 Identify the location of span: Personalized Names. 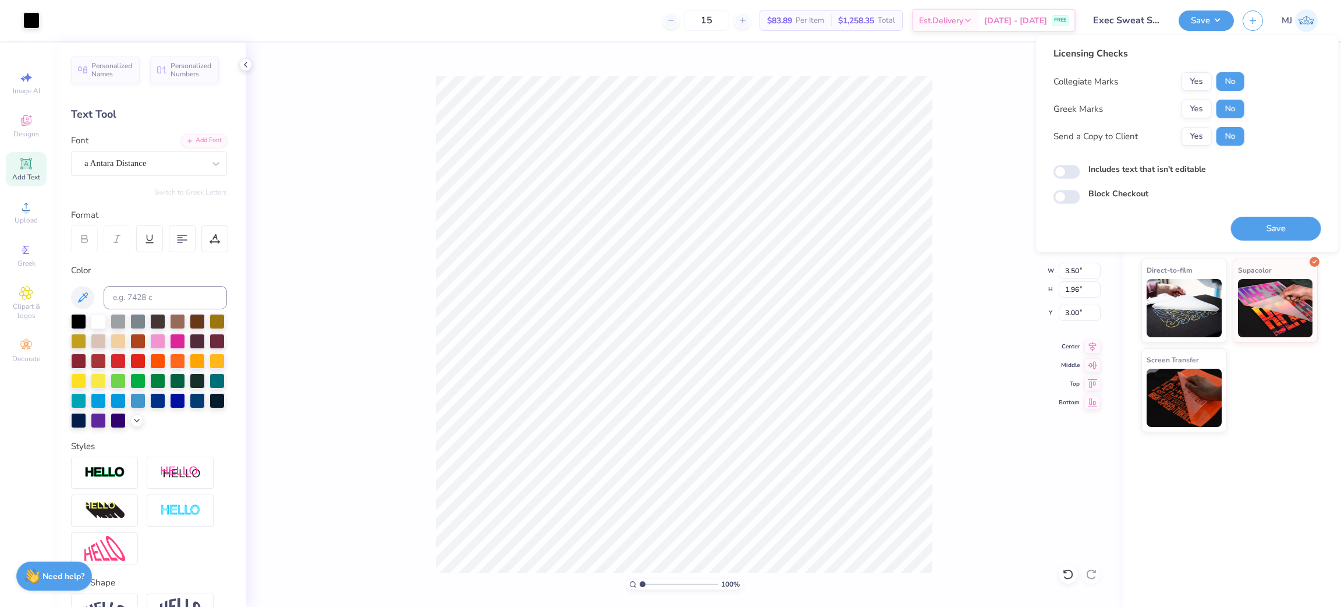
(112, 70).